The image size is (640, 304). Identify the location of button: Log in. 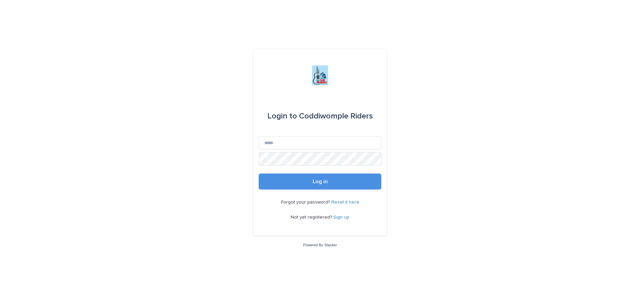
(320, 181).